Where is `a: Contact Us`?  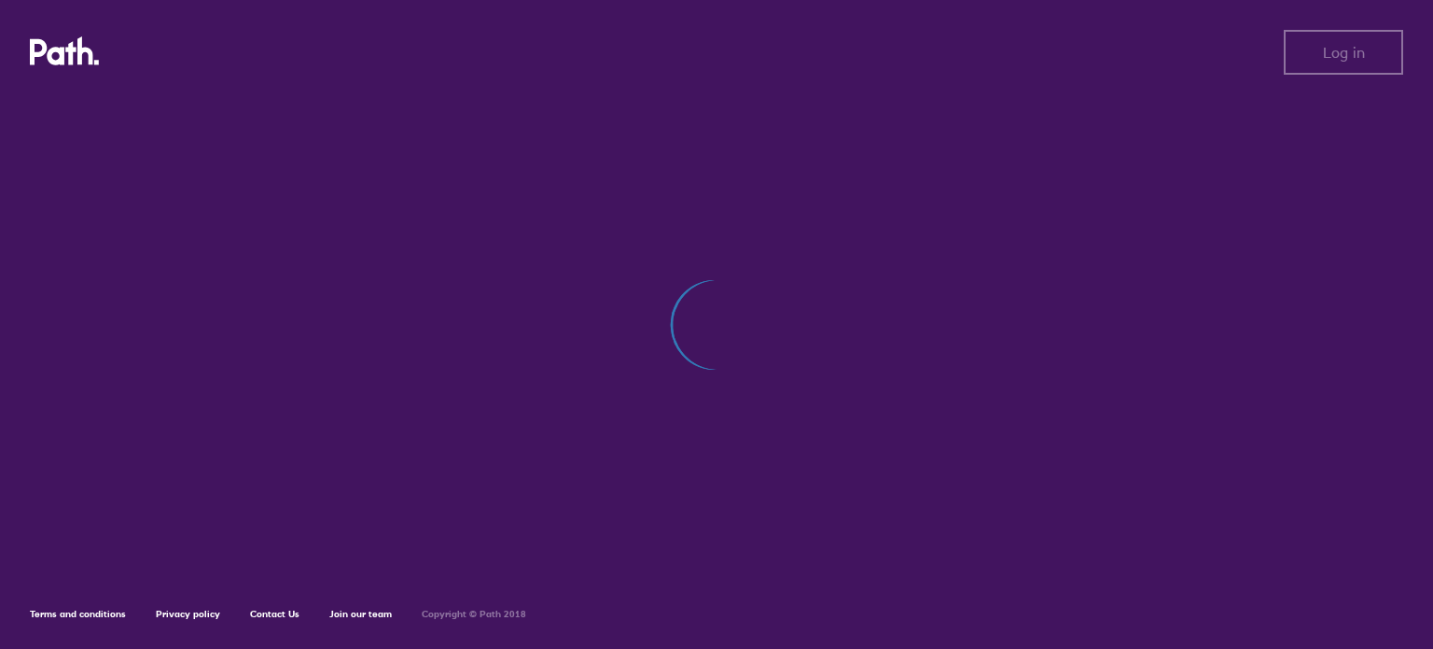
a: Contact Us is located at coordinates (274, 613).